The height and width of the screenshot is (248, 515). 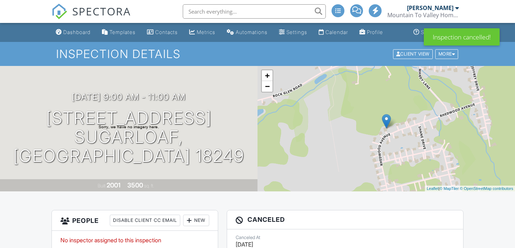 What do you see at coordinates (423, 15) in the screenshot?
I see `div: Mountain To Valley Home Inspections, LLC.` at bounding box center [423, 15].